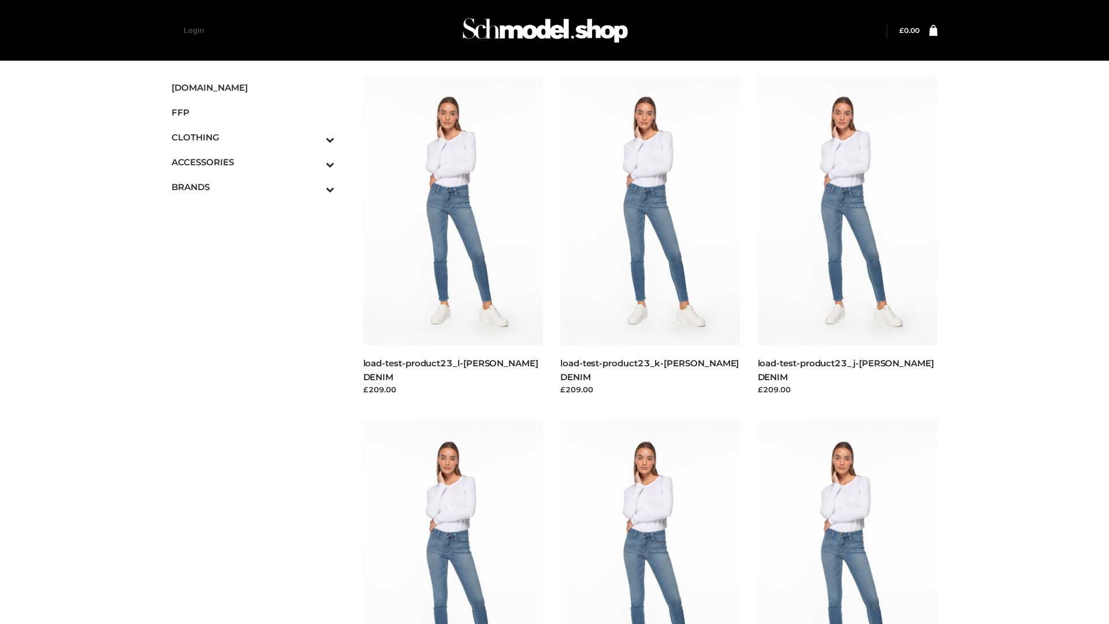 This screenshot has width=1109, height=624. I want to click on span: CLOTHING, so click(253, 137).